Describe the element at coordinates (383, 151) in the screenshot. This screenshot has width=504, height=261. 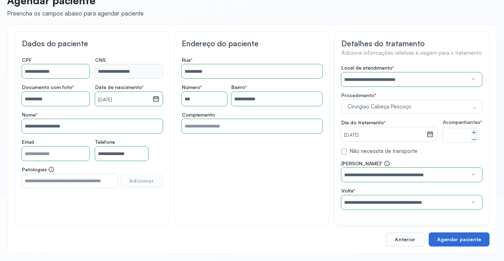
I see `label: Não necessita de transporte` at that location.